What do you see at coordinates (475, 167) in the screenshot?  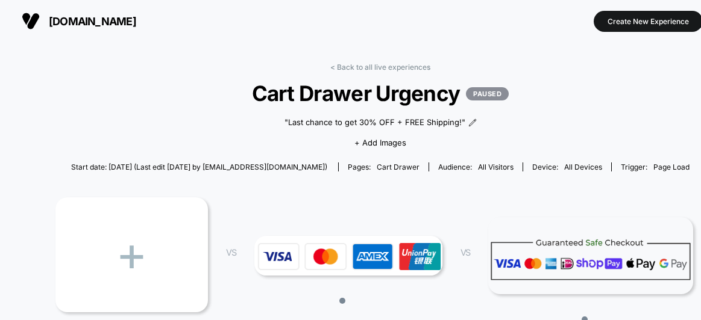 I see `div: Audience:` at bounding box center [475, 167].